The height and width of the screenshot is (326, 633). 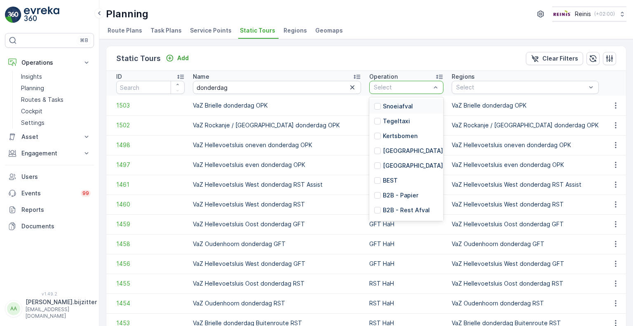 What do you see at coordinates (150, 284) in the screenshot?
I see `a: 1455` at bounding box center [150, 284].